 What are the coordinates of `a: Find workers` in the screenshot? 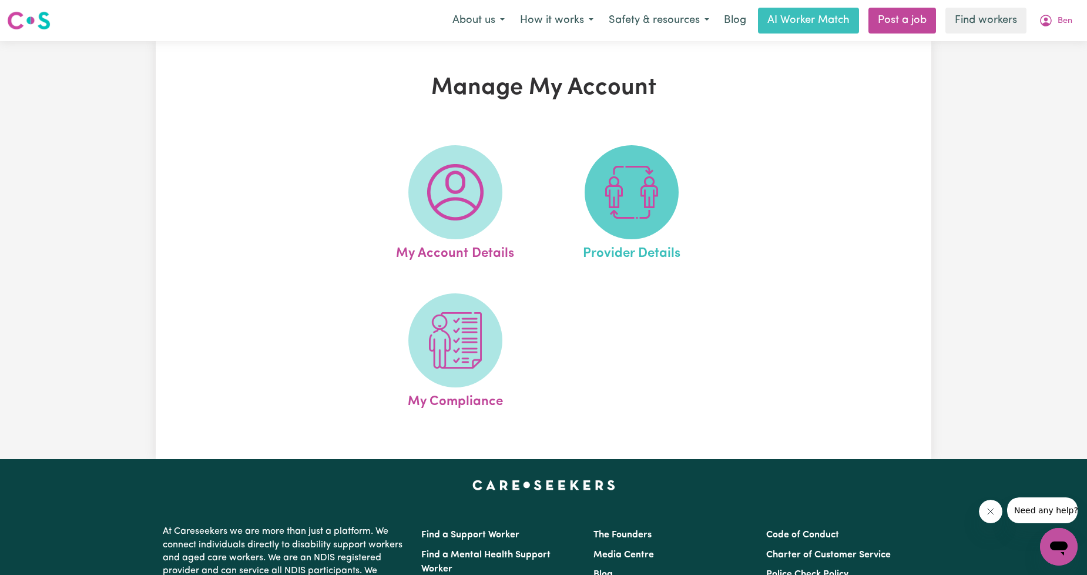 It's located at (986, 21).